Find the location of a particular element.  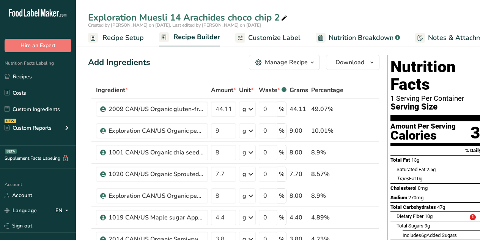

div: BETA is located at coordinates (11, 151).